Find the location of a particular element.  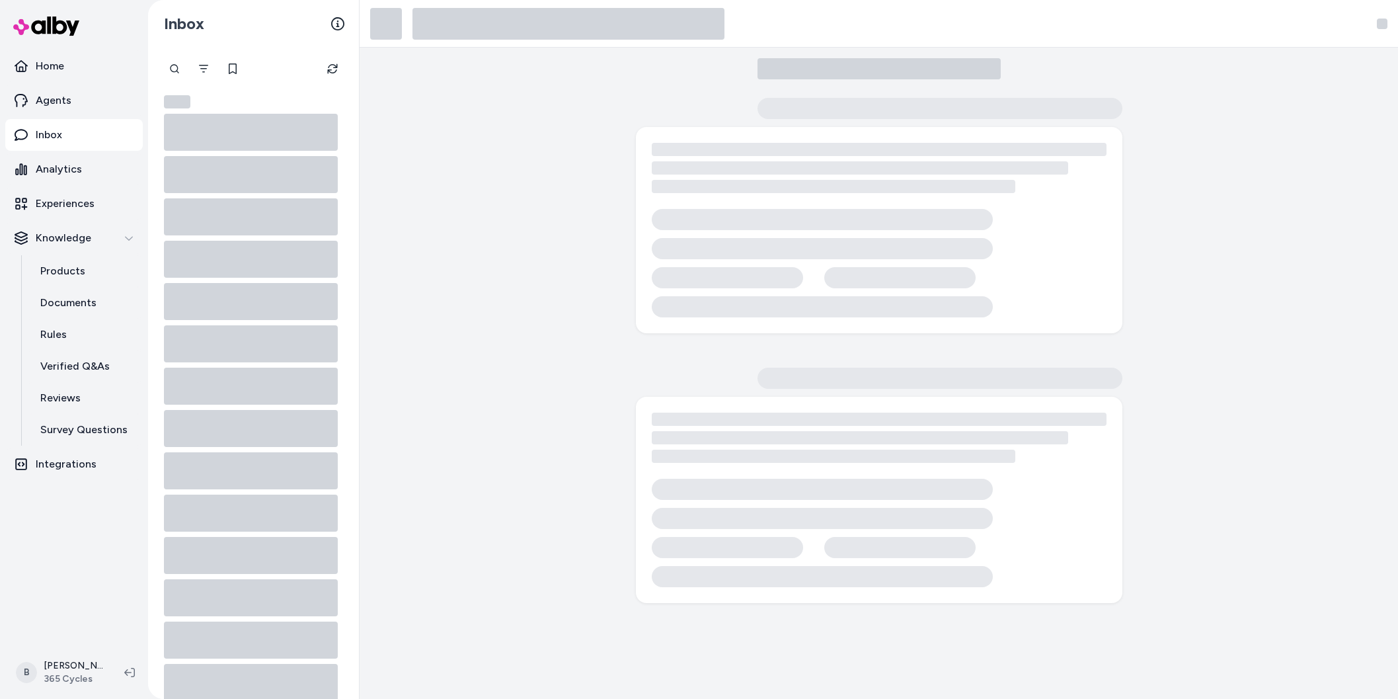

p: Products is located at coordinates (63, 271).